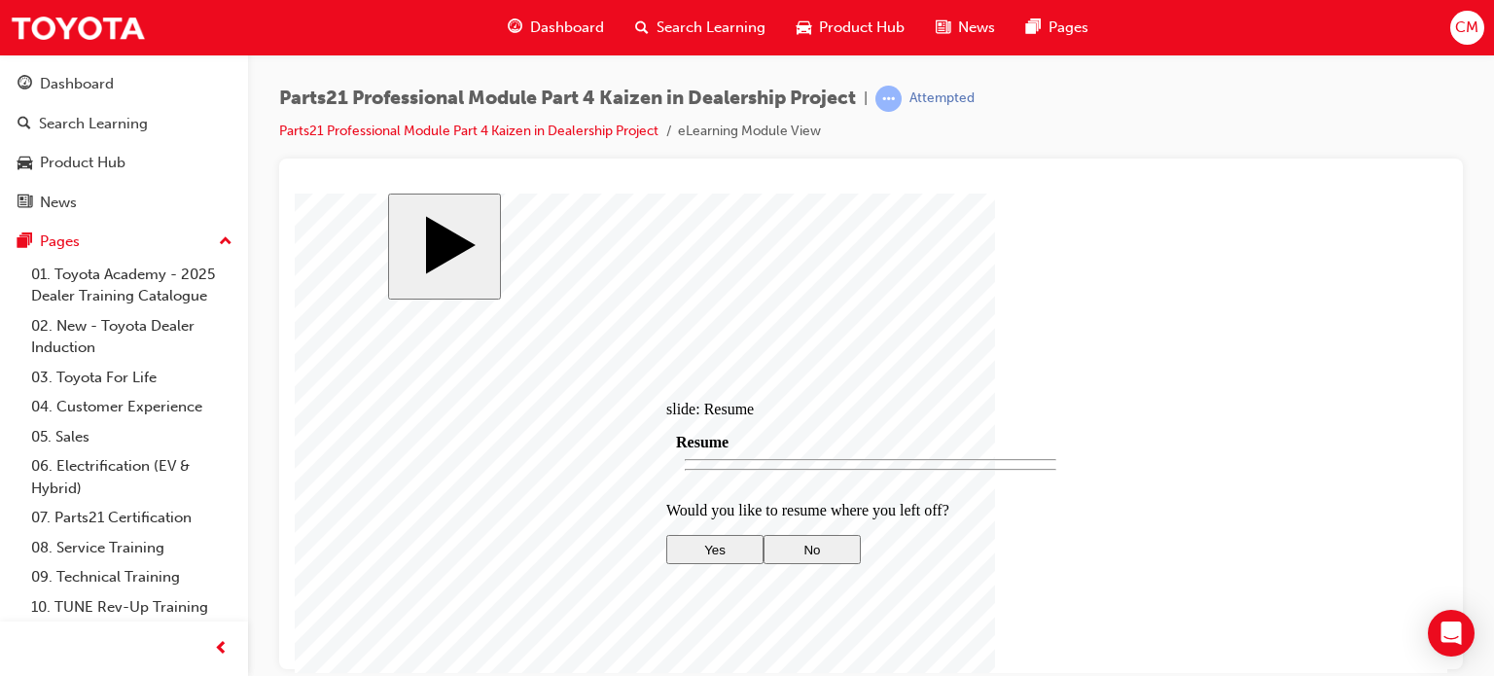  I want to click on span: Product Hub, so click(862, 27).